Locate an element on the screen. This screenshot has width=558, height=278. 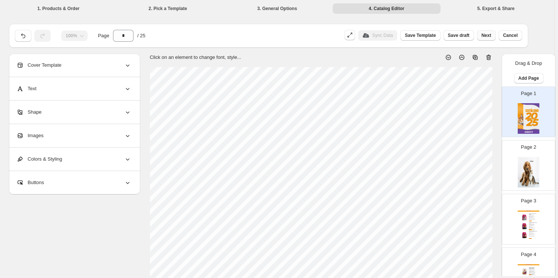
span: / 25 is located at coordinates (141, 36).